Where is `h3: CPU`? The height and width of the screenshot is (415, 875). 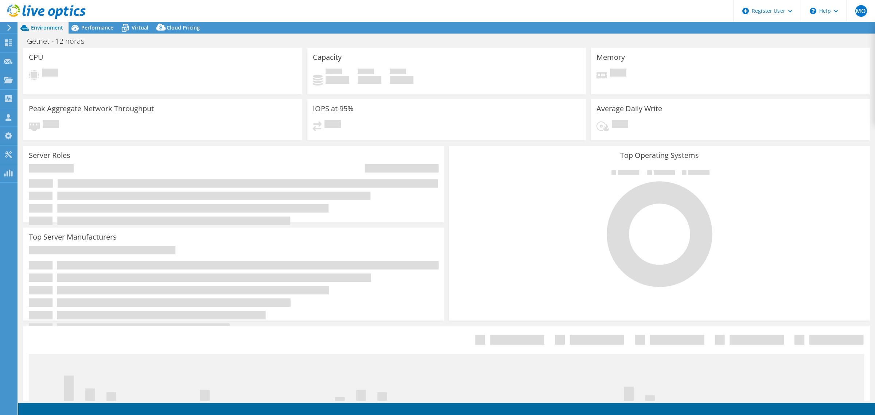 h3: CPU is located at coordinates (36, 57).